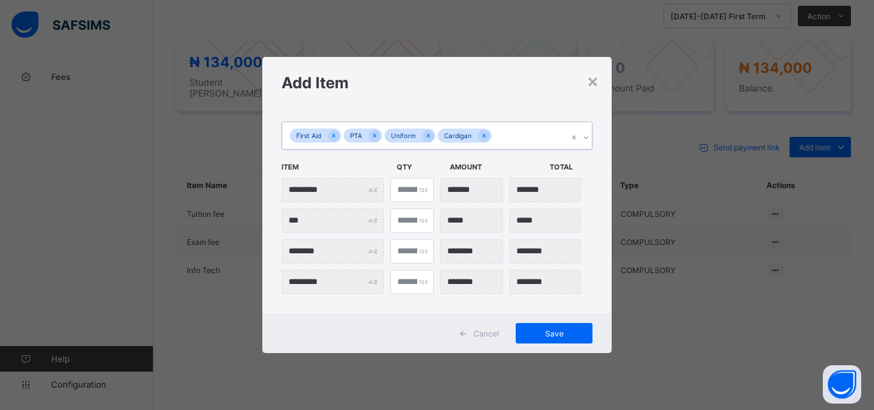  What do you see at coordinates (309, 136) in the screenshot?
I see `div: First Aid` at bounding box center [309, 136].